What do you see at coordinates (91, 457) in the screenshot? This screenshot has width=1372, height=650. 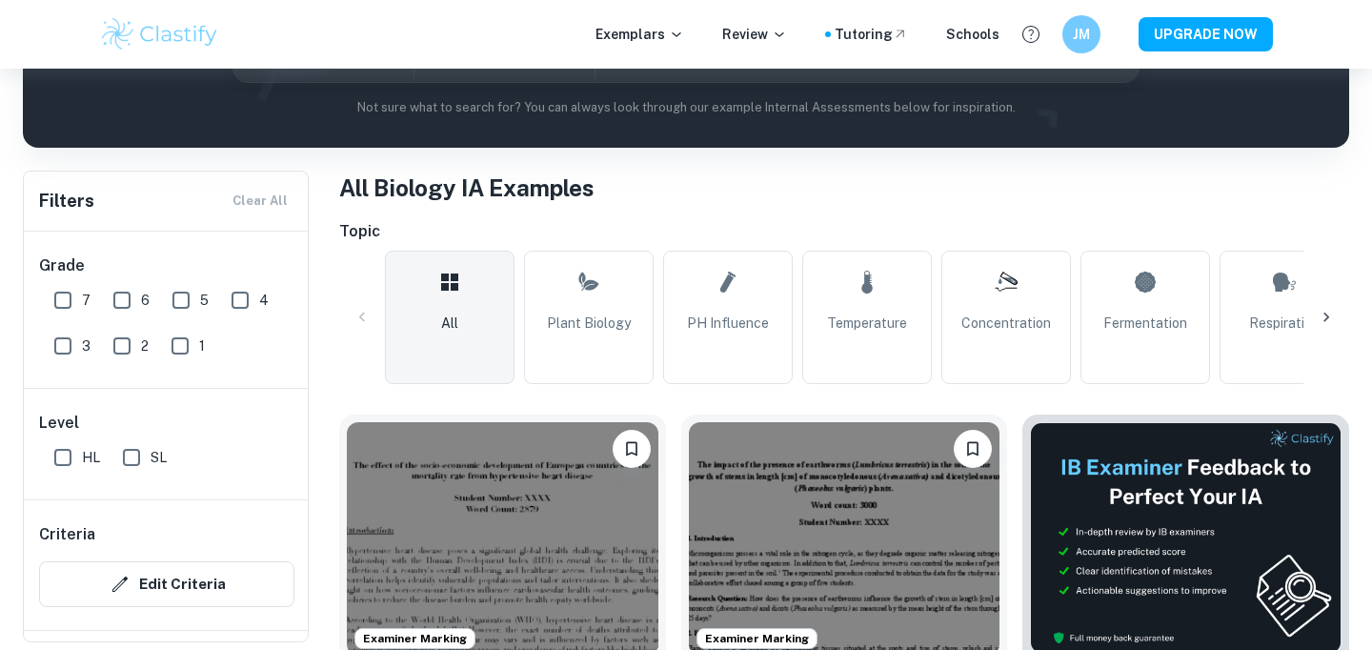 I see `span: HL` at bounding box center [91, 457].